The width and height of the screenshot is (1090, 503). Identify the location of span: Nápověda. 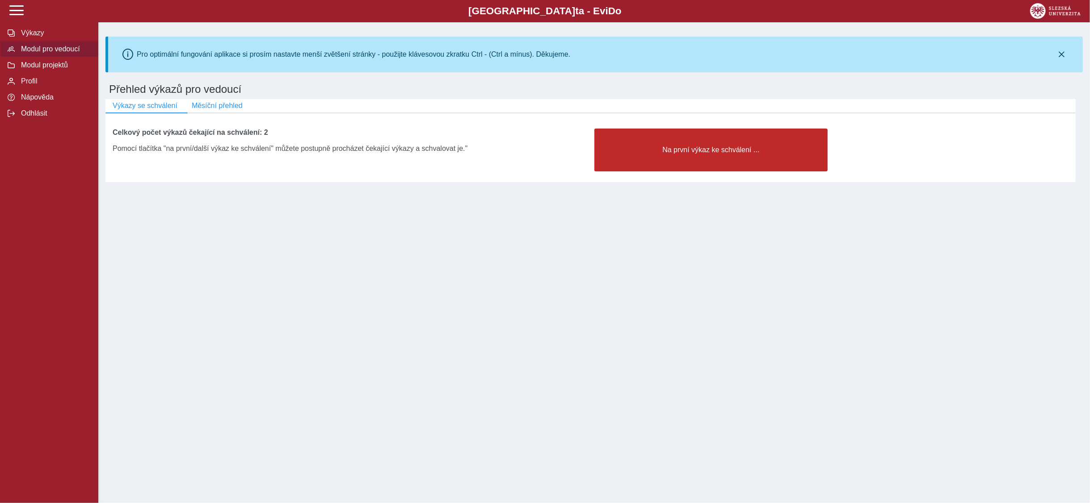
(54, 97).